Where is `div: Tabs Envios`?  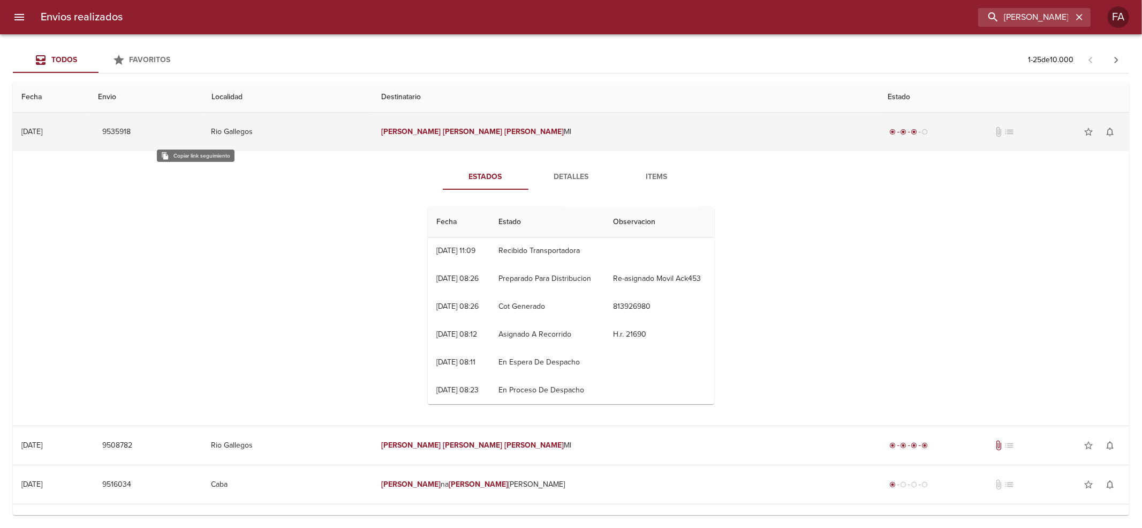 div: Tabs Envios is located at coordinates (99, 60).